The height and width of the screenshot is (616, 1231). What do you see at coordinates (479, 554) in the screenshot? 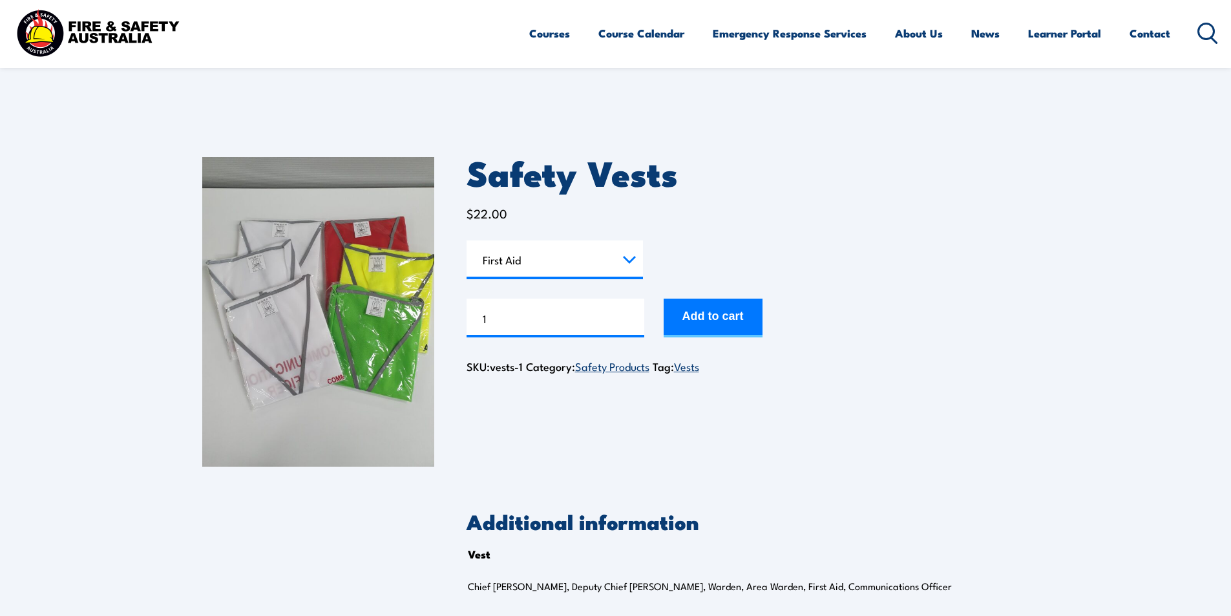
I see `th: Vest` at bounding box center [479, 554].